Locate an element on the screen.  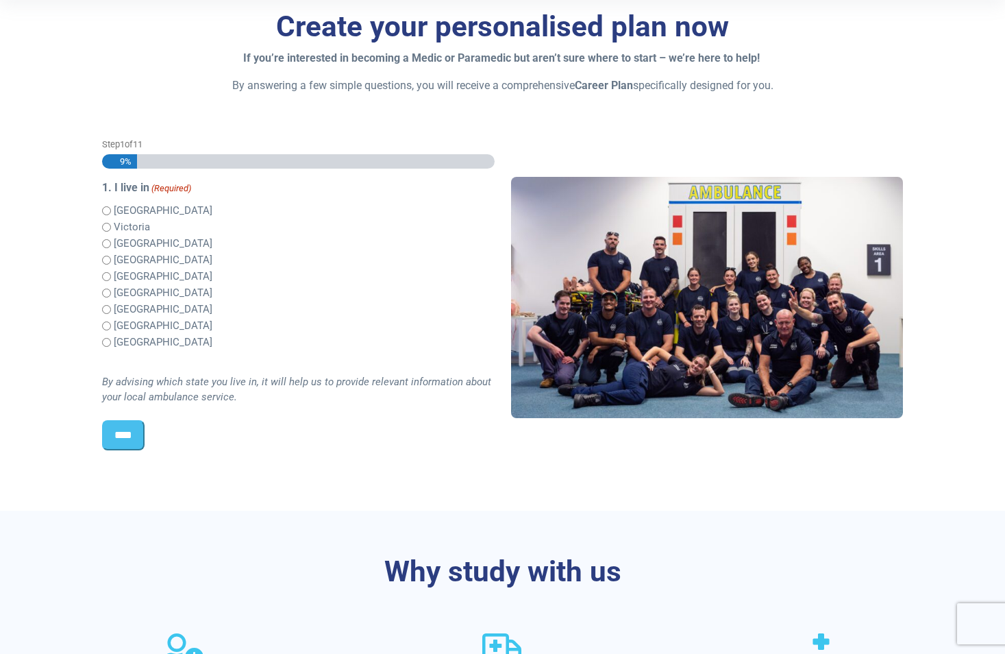
label: Victoria is located at coordinates (132, 227).